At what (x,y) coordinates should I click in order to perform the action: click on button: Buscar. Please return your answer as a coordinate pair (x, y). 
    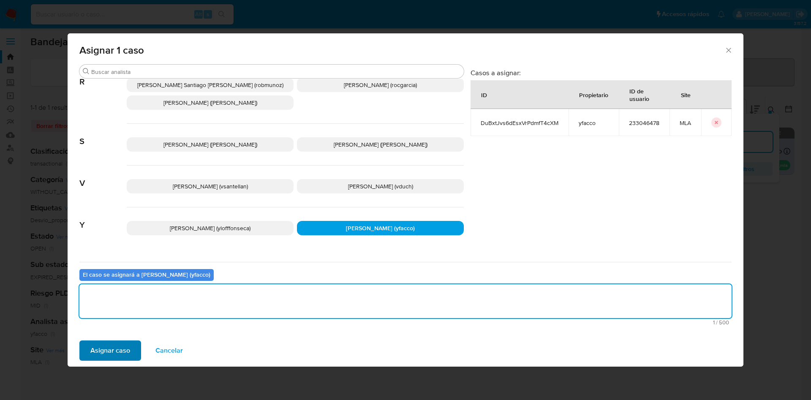
    Looking at the image, I should click on (86, 71).